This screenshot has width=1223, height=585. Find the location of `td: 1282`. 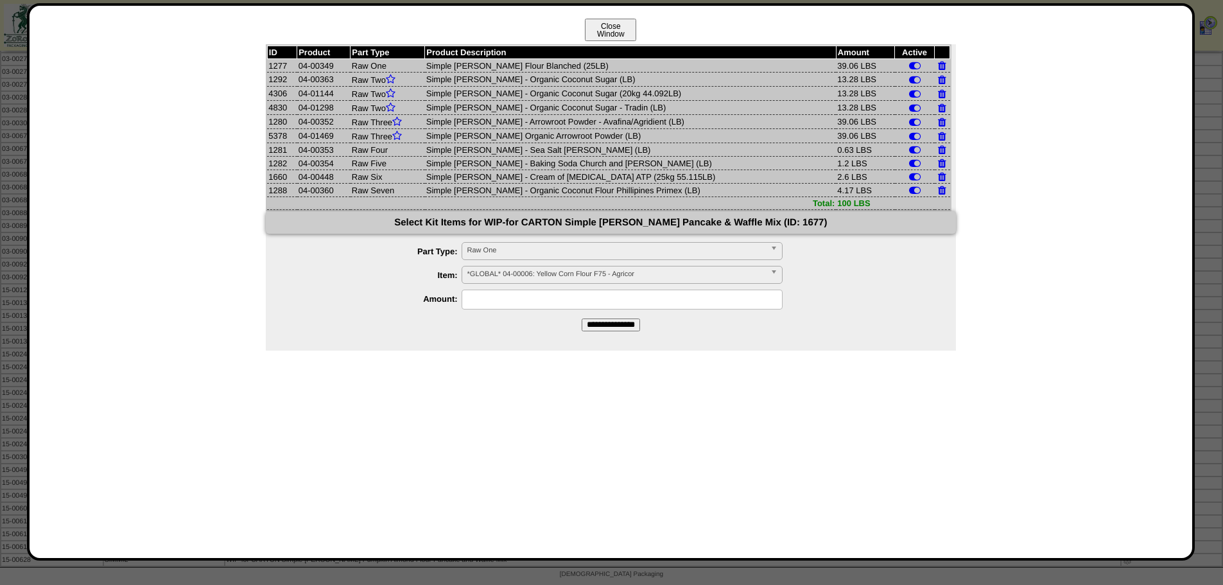

td: 1282 is located at coordinates (282, 163).